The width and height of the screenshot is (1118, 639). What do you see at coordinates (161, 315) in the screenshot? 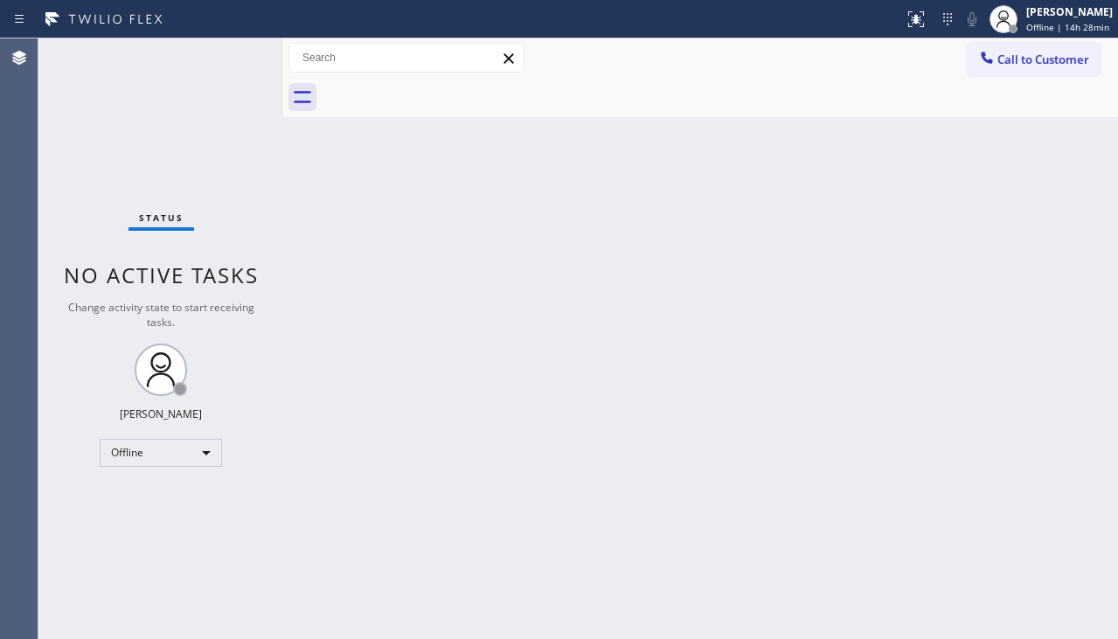
I see `span: Change activity state to start receiving tasks.` at bounding box center [161, 315].